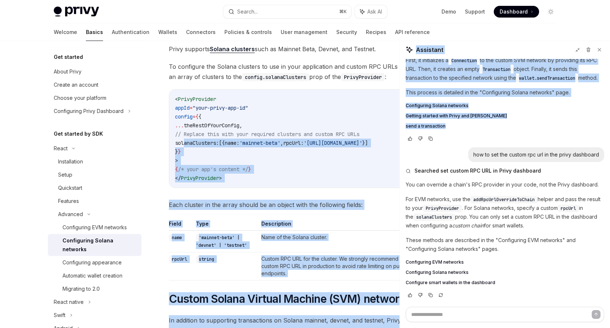 The image size is (610, 328). I want to click on a: API reference, so click(412, 32).